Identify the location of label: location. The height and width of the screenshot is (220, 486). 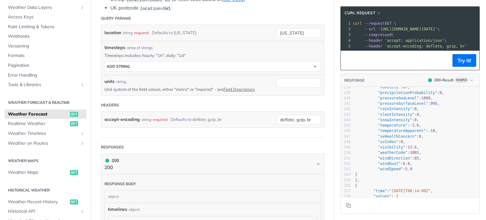
(113, 33).